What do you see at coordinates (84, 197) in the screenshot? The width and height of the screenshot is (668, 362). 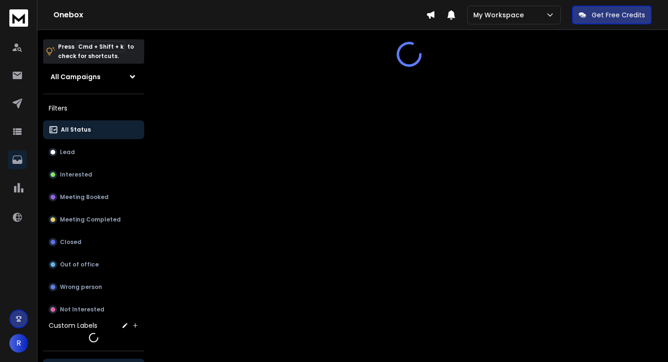 I see `p: Meeting Booked` at bounding box center [84, 197].